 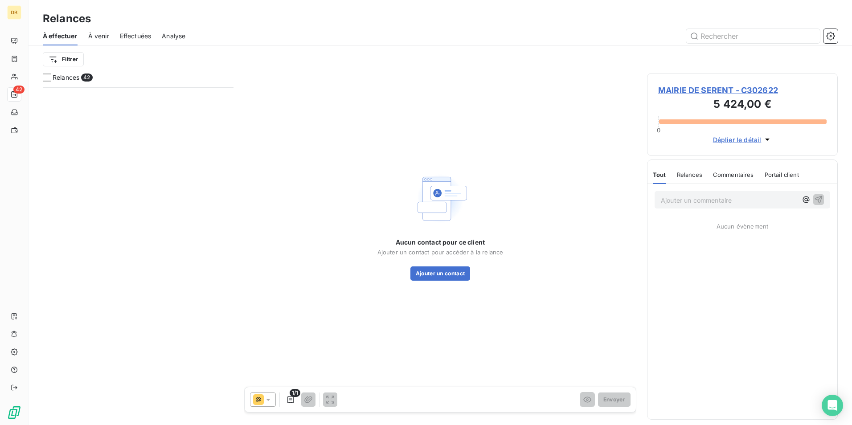 What do you see at coordinates (63, 59) in the screenshot?
I see `button: Filtrer` at bounding box center [63, 59].